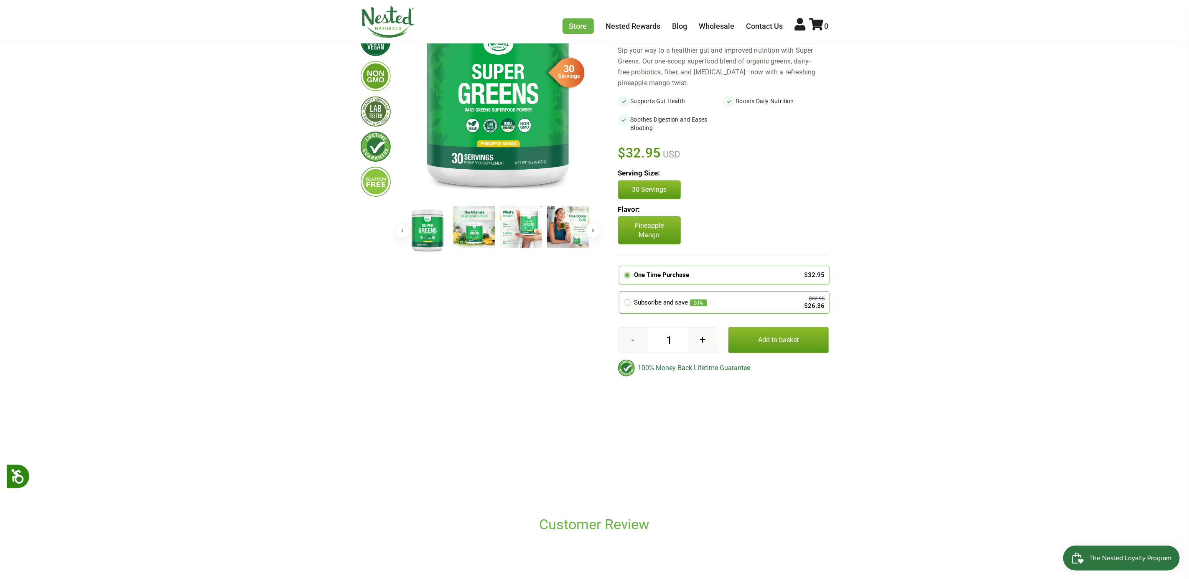 The image size is (1189, 579). What do you see at coordinates (633, 26) in the screenshot?
I see `a: Nested Rewards` at bounding box center [633, 26].